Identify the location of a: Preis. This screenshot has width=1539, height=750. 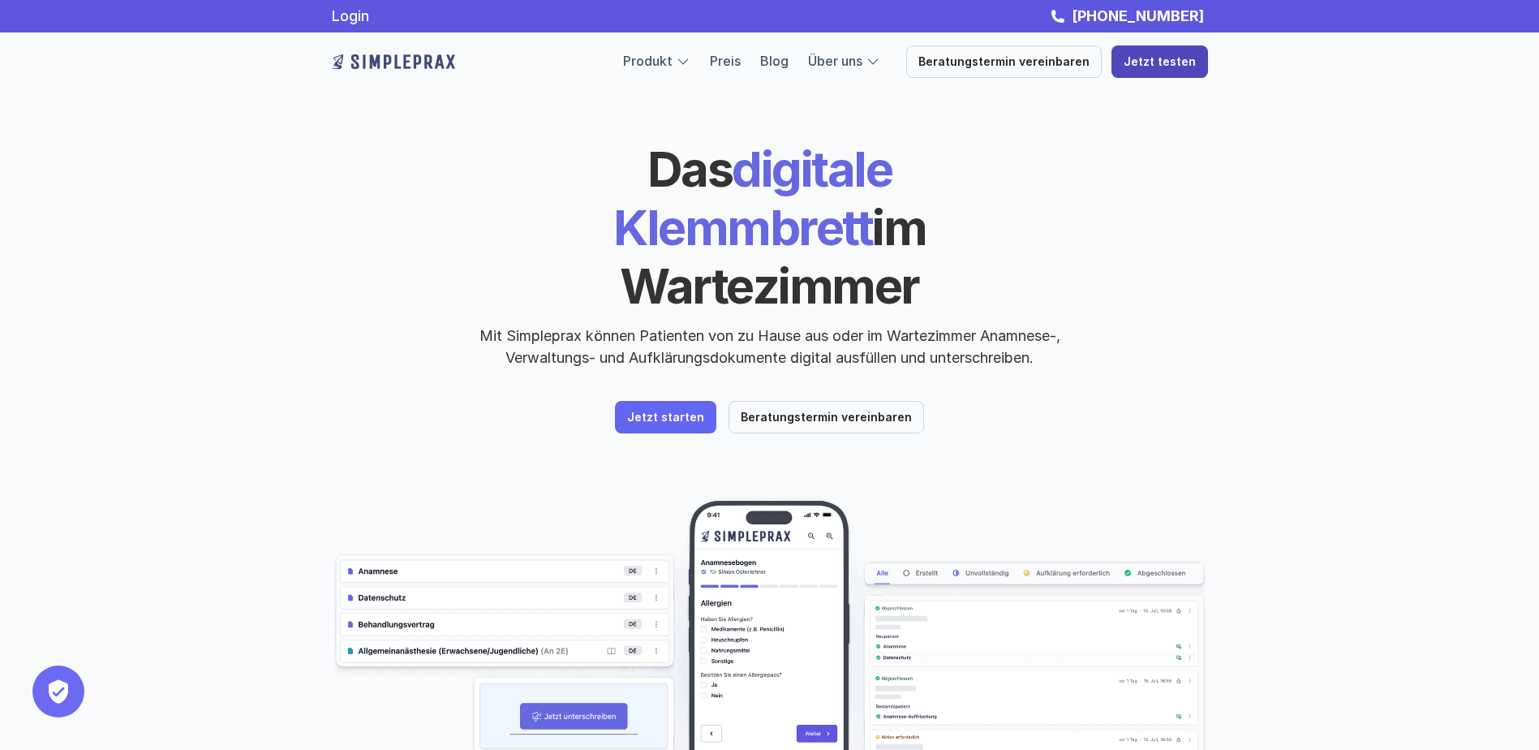
(725, 61).